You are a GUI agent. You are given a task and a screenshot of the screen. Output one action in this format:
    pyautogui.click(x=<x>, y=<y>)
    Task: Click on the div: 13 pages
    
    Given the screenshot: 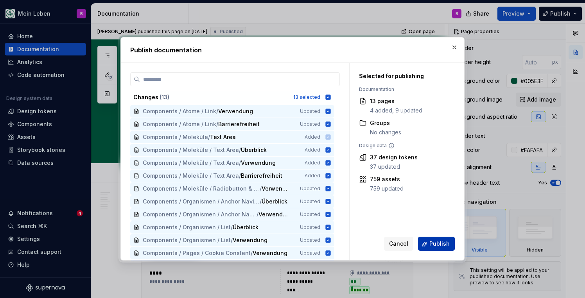 What is the action you would take?
    pyautogui.click(x=396, y=101)
    